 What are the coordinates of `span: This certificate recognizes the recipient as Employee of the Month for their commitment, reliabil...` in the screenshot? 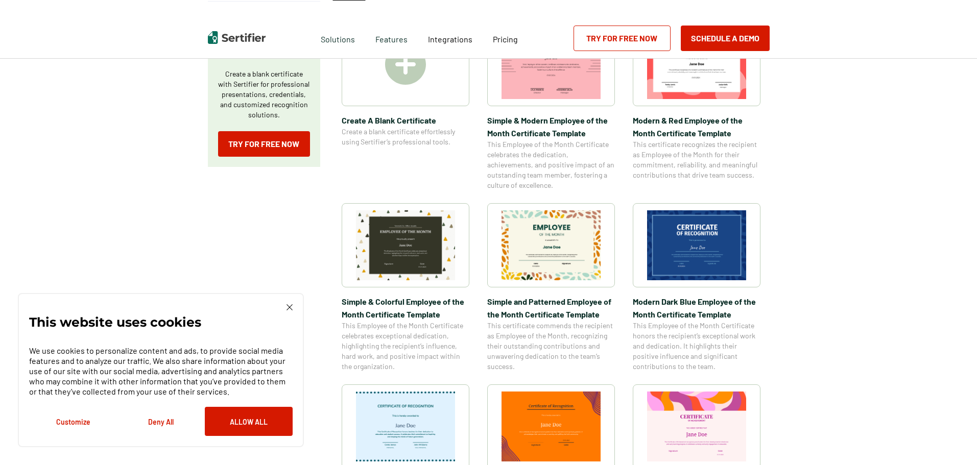 It's located at (696, 160).